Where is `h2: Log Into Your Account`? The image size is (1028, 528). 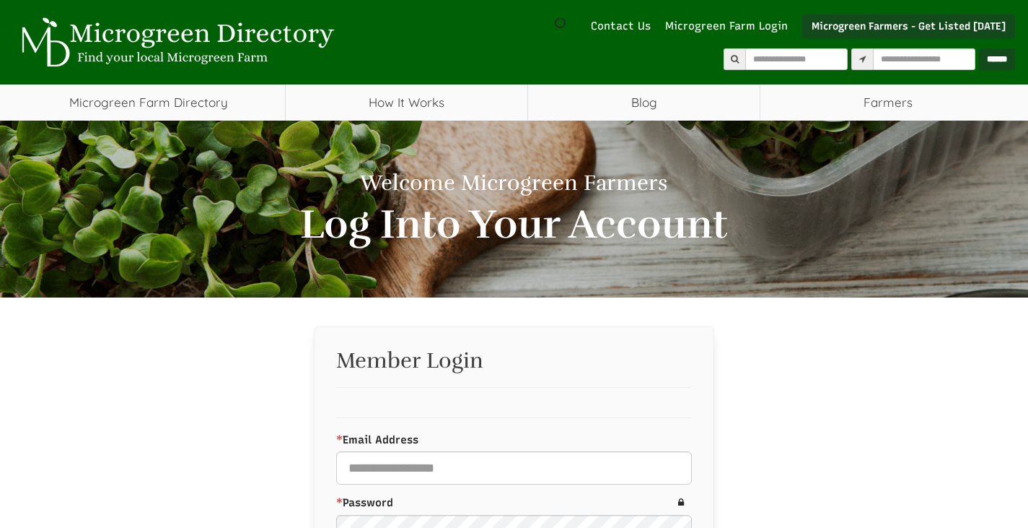
h2: Log Into Your Account is located at coordinates (514, 224).